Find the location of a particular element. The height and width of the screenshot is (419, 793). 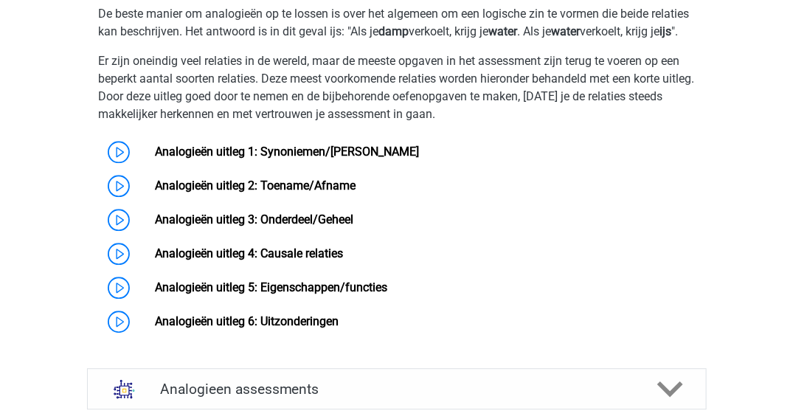

a: Analogieën uitleg 6: Uitzonderingen is located at coordinates (246, 321).